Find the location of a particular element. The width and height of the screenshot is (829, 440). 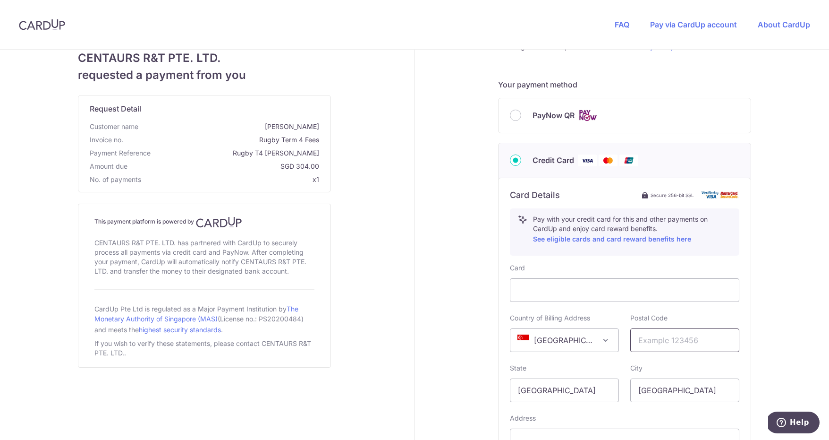

label: Postal Code is located at coordinates (649, 318).